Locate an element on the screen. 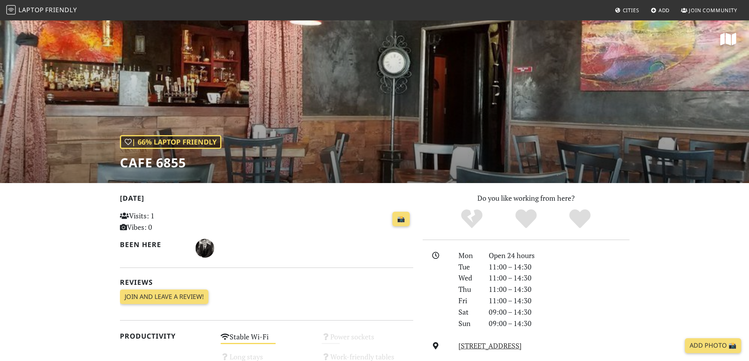 This screenshot has height=361, width=749. a: Cities is located at coordinates (627, 10).